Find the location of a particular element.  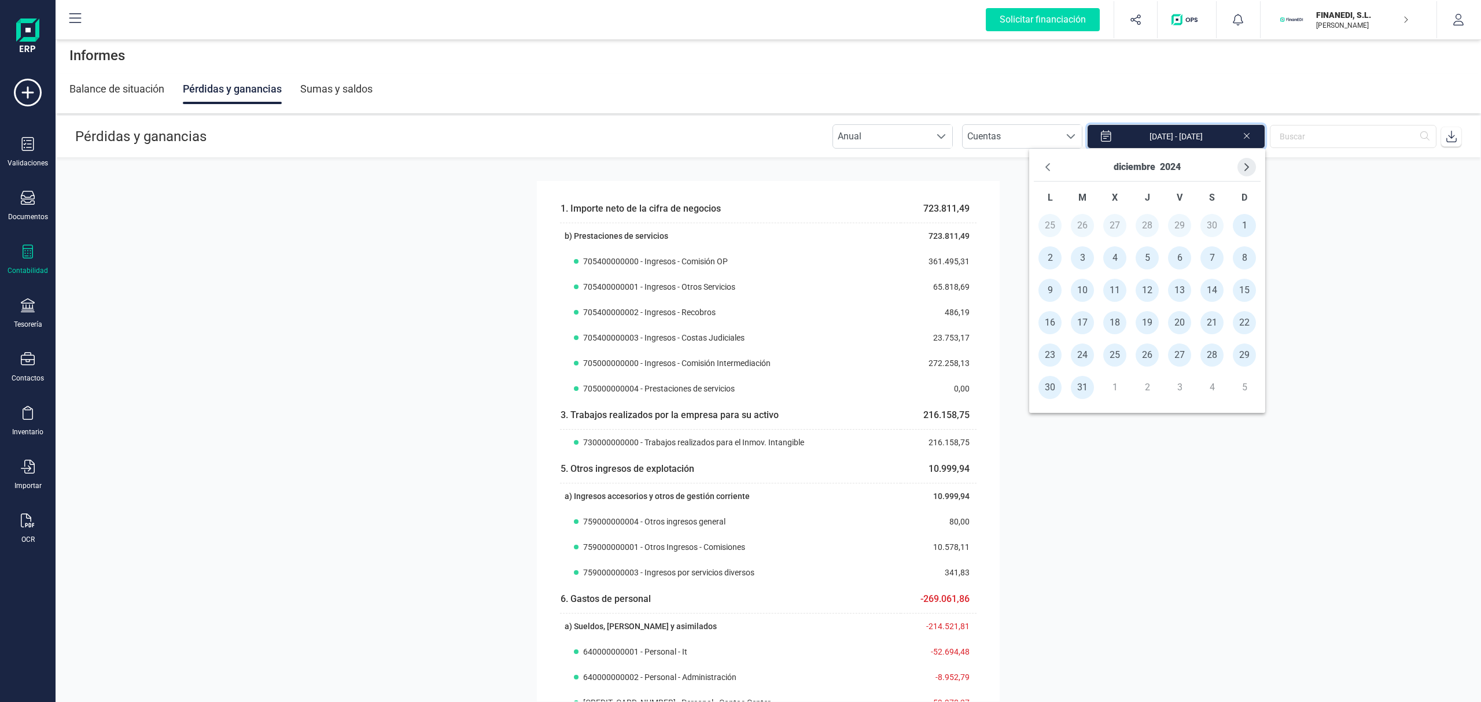

div: Pérdidas y ganancias is located at coordinates (232, 89).